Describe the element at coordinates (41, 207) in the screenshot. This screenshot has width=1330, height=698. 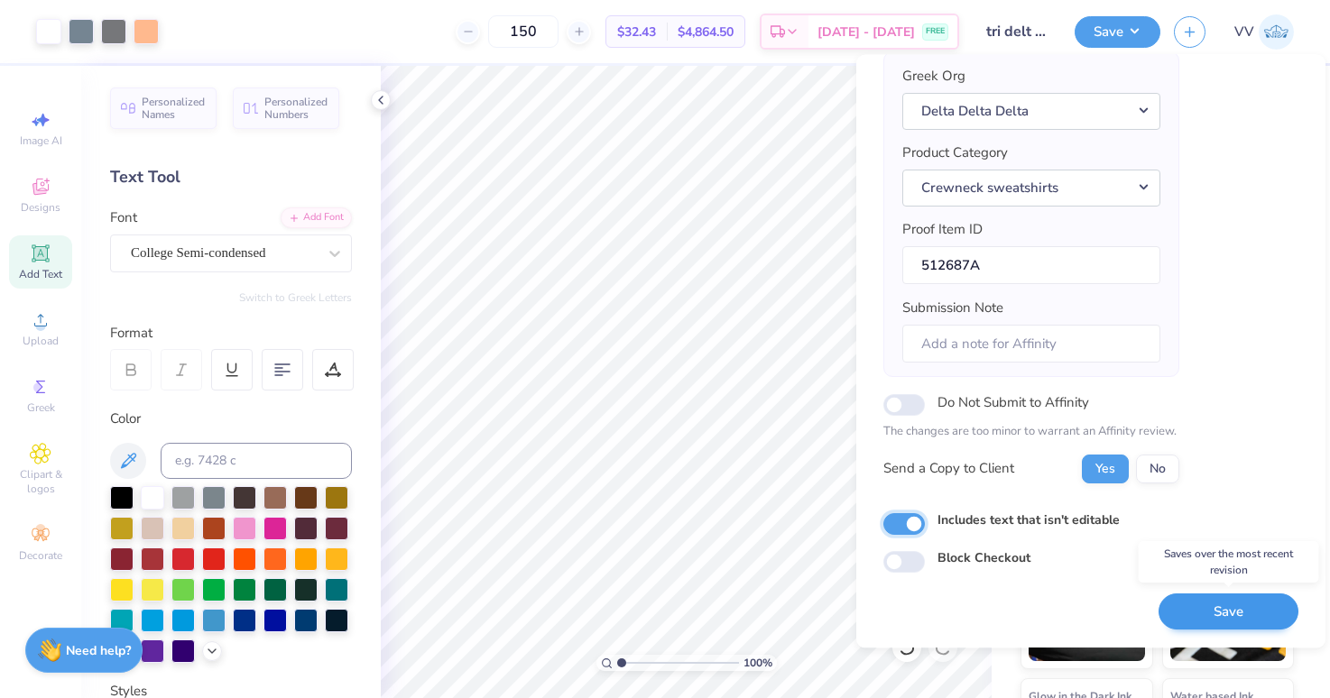
I see `span: Designs` at that location.